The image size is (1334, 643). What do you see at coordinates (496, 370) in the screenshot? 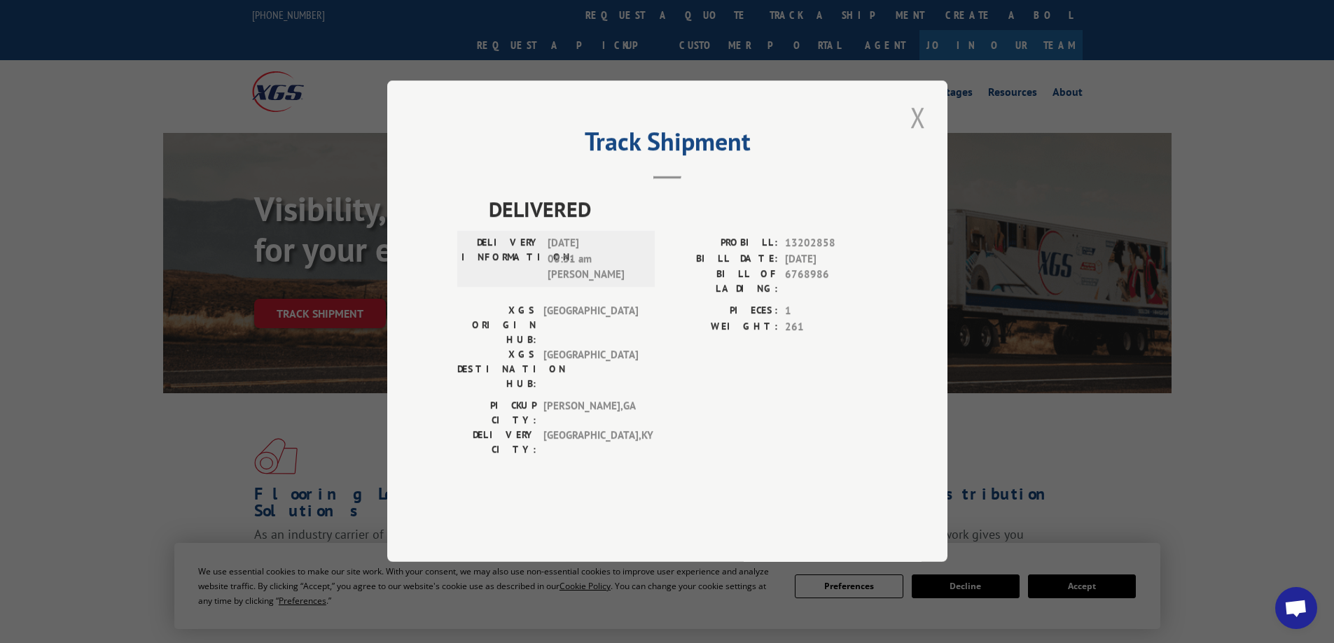
I see `label: XGS DESTINATION HUB:` at bounding box center [496, 370].